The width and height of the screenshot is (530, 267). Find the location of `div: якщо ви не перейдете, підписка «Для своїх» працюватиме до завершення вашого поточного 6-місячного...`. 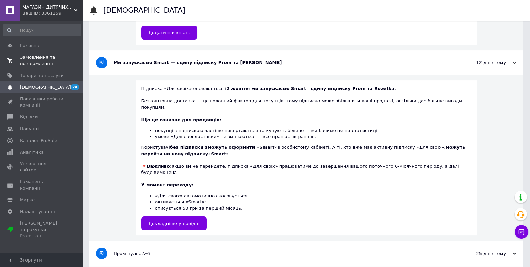

div: якщо ви не перейдете, підписка «Для своїх» працюватиме до завершення вашого поточного 6-місячного... is located at coordinates (307, 184).